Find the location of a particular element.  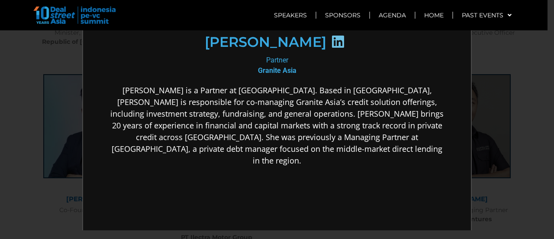

a: Home is located at coordinates (434, 15).